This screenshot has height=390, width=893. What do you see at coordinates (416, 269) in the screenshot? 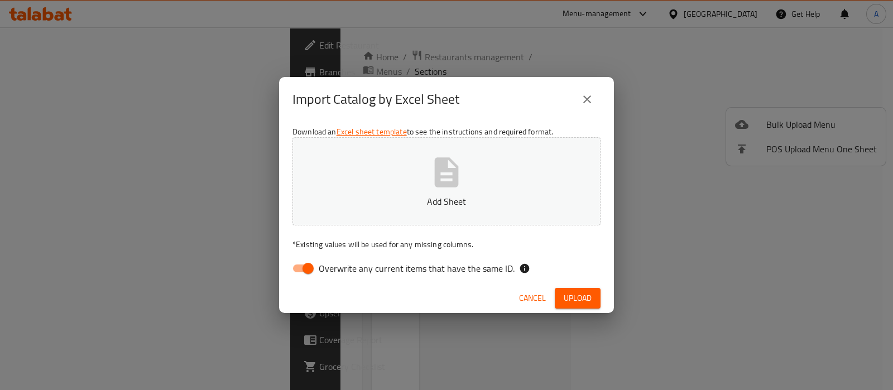
I see `span: Overwrite any current items that have the same ID.` at bounding box center [416, 269].